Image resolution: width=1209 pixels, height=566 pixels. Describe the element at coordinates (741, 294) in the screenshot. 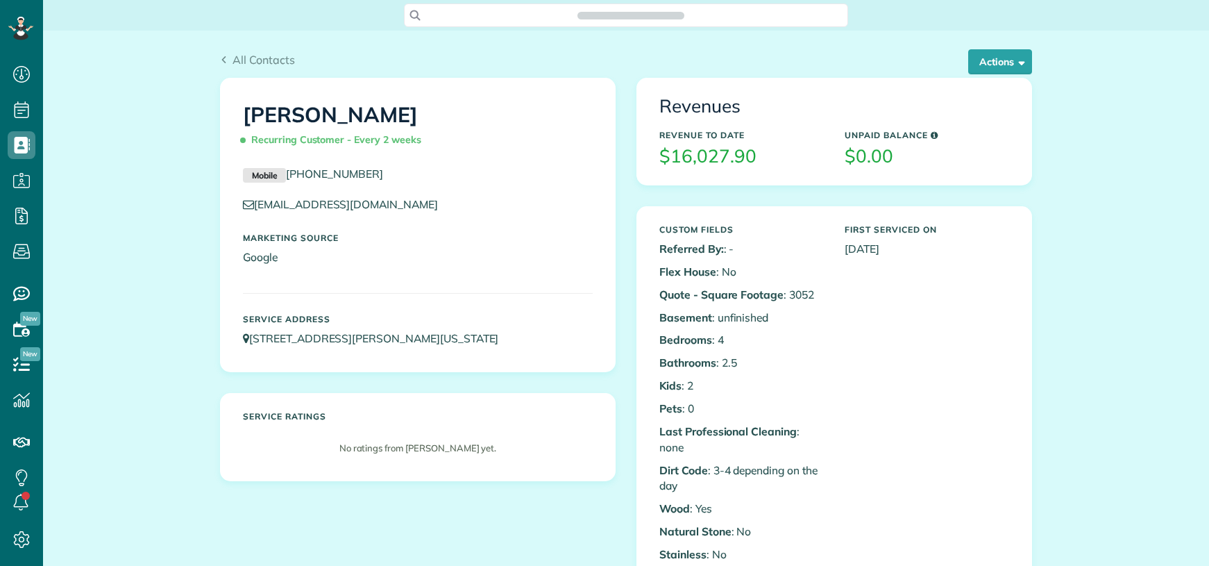

I see `p: : 3052` at that location.